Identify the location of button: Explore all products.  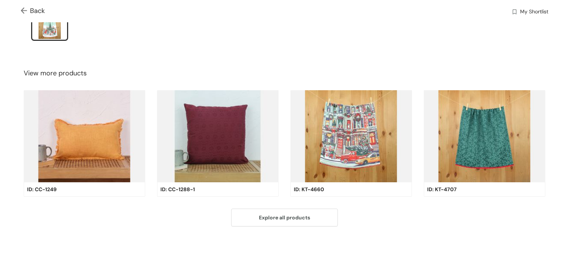
(285, 217).